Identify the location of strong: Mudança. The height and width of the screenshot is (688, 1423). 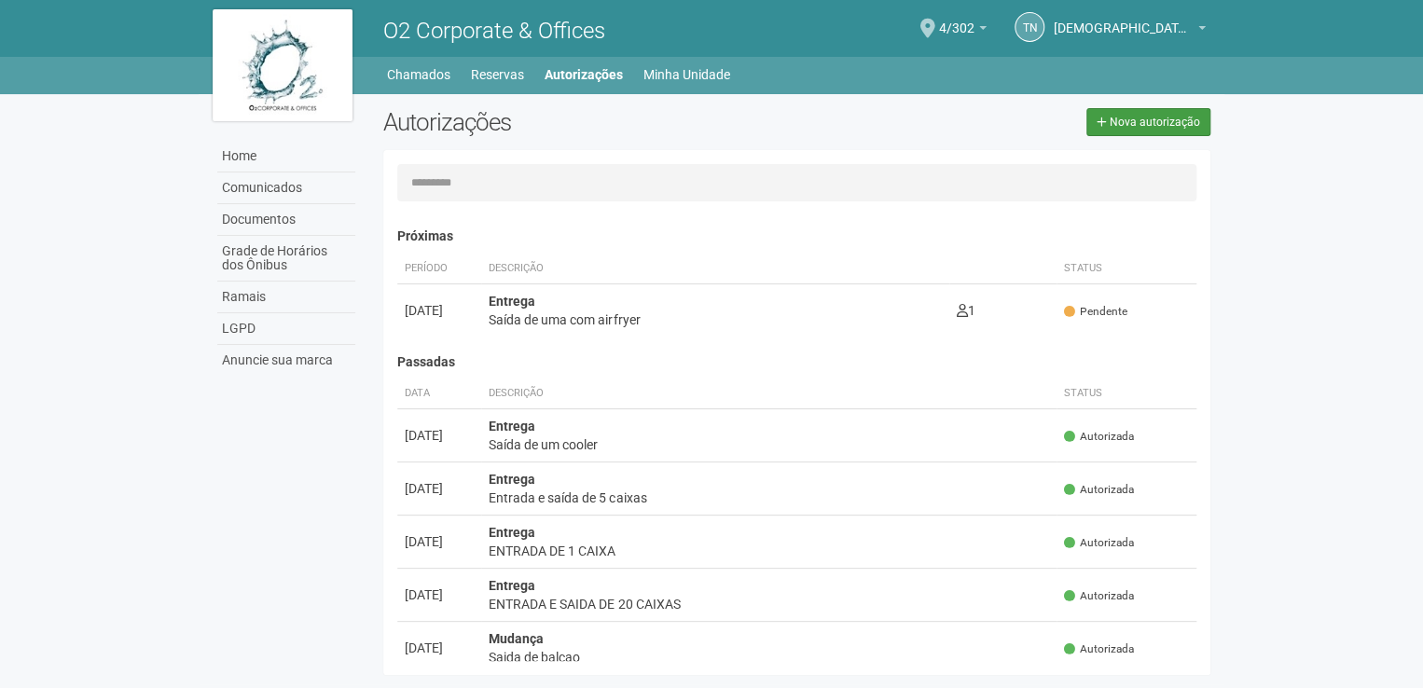
(516, 639).